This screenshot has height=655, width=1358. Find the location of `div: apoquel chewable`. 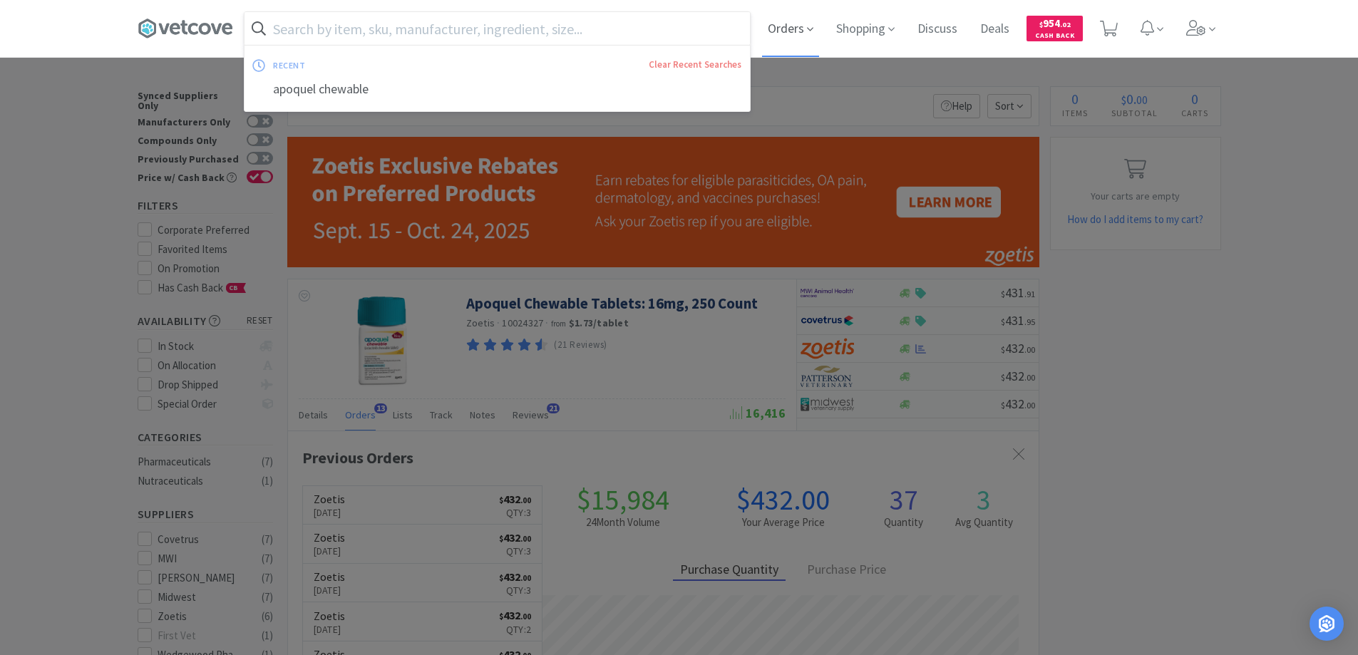

div: apoquel chewable is located at coordinates (497, 89).